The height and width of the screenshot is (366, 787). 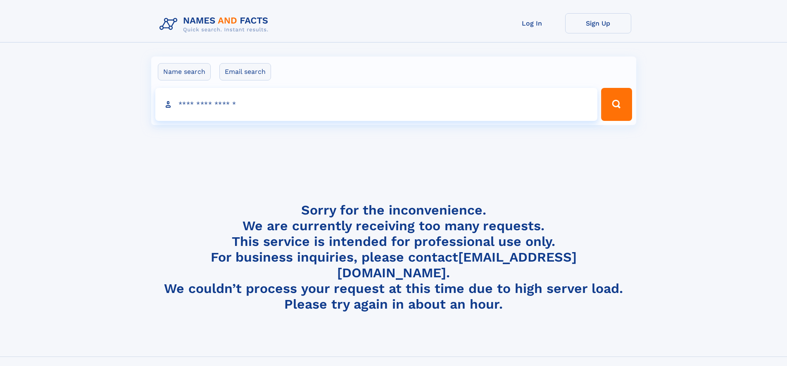 I want to click on label: Name search, so click(x=184, y=72).